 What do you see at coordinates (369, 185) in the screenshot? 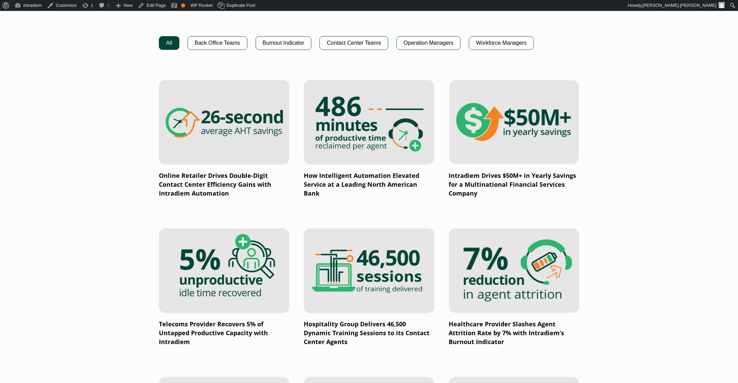
I see `p: How Intelligent Automation Elevated Service at a Leading North American Bank` at bounding box center [369, 185].